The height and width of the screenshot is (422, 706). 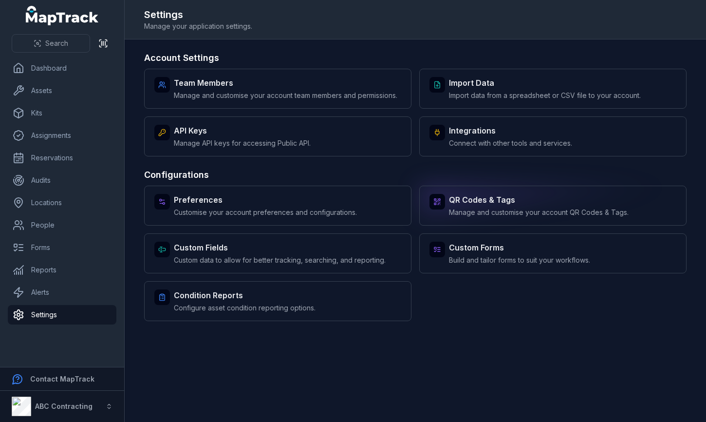 I want to click on a: Forms, so click(x=62, y=247).